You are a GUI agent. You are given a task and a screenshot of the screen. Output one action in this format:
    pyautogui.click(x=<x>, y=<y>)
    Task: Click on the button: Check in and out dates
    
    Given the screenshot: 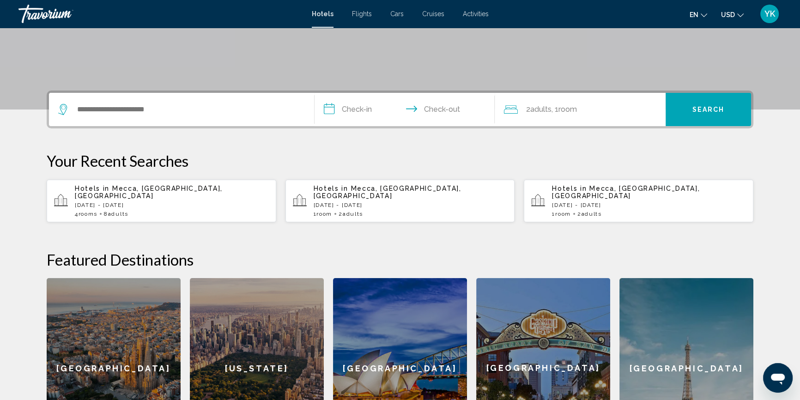 What is the action you would take?
    pyautogui.click(x=405, y=110)
    